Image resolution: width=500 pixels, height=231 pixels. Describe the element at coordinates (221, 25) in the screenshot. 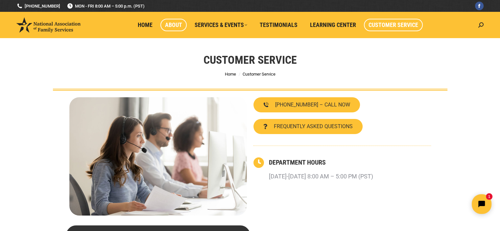

I see `span: Services & Events` at that location.